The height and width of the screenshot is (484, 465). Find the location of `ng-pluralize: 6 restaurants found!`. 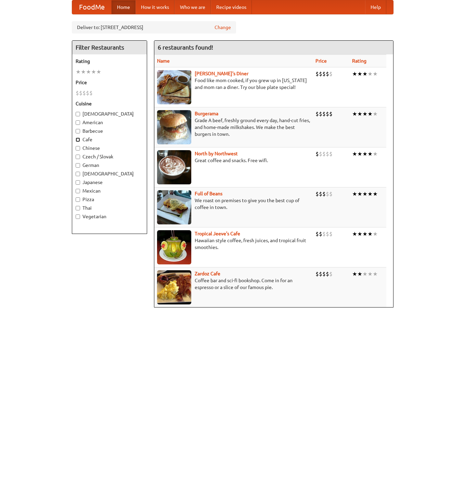

ng-pluralize: 6 restaurants found! is located at coordinates (185, 47).